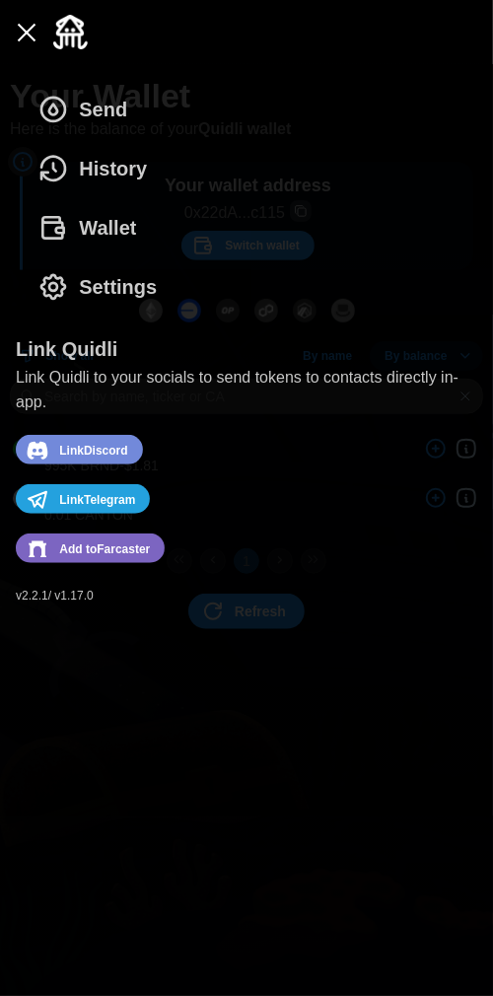 This screenshot has width=493, height=996. I want to click on p: Link Quidli to your socials to send tokens to contacts directly in-app., so click(247, 391).